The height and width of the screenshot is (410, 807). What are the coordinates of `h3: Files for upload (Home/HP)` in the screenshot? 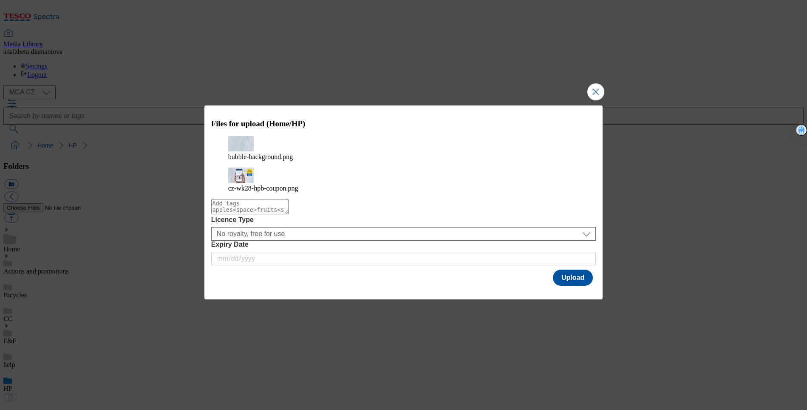 It's located at (404, 124).